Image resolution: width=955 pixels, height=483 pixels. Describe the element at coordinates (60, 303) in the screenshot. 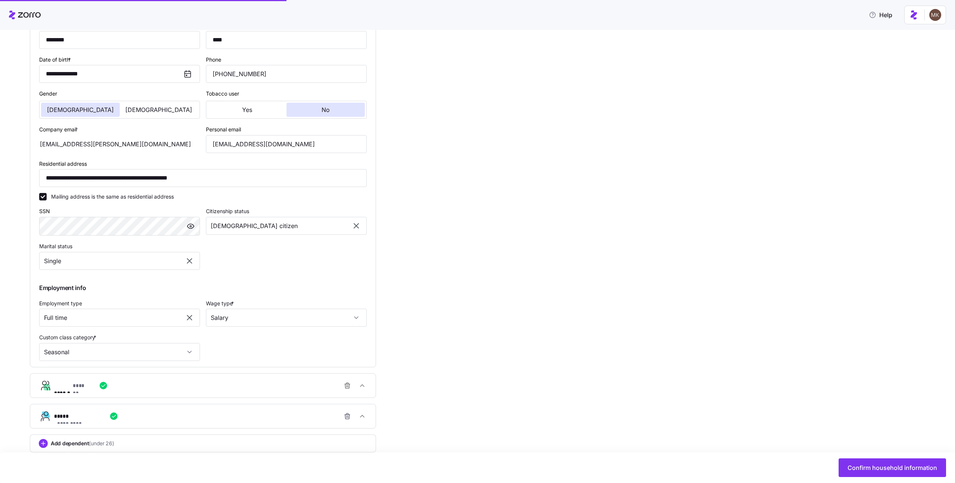

I see `label: Employment type` at that location.